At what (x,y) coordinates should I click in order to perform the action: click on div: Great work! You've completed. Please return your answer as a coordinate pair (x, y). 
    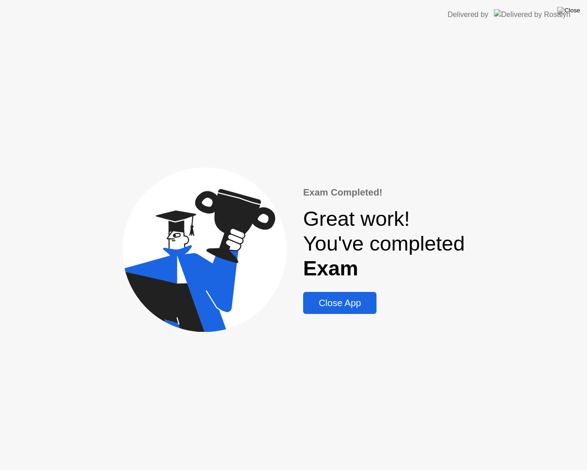
    Looking at the image, I should click on (384, 244).